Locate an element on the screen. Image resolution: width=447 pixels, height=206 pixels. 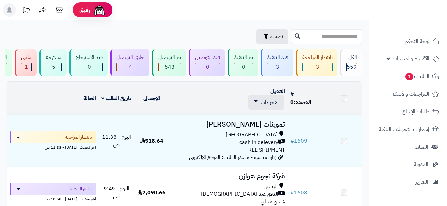
div: تم التوصيل is located at coordinates (170, 58).